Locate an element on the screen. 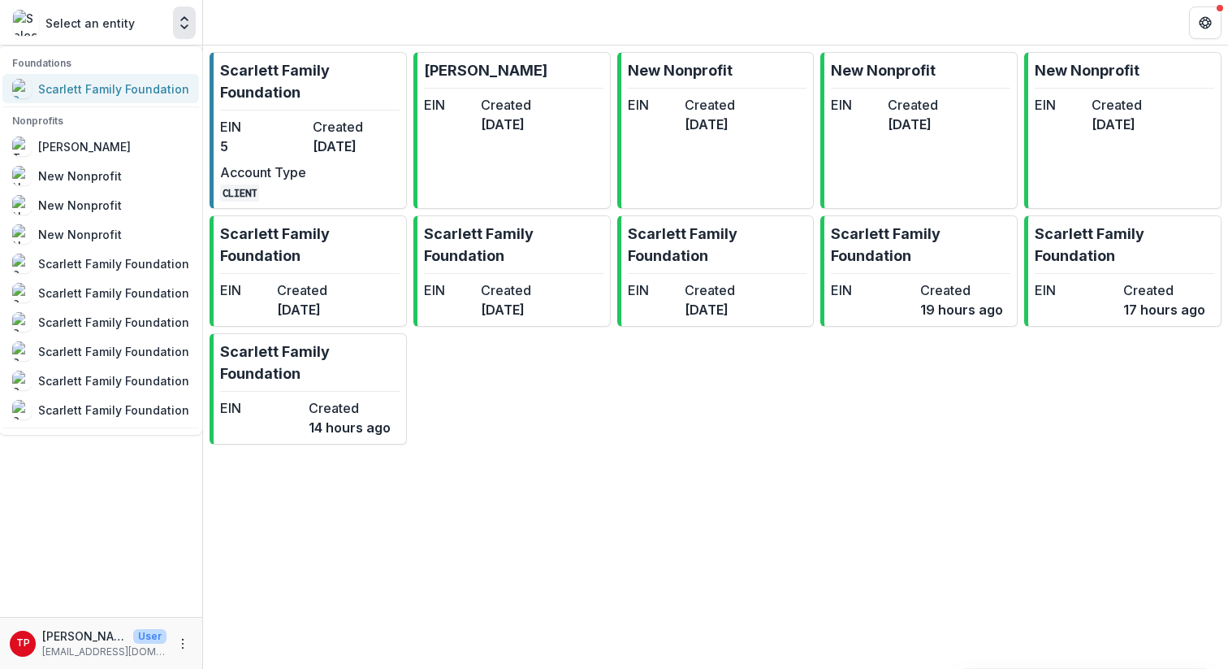 Image resolution: width=1228 pixels, height=669 pixels. dt: Account Type is located at coordinates (263, 172).